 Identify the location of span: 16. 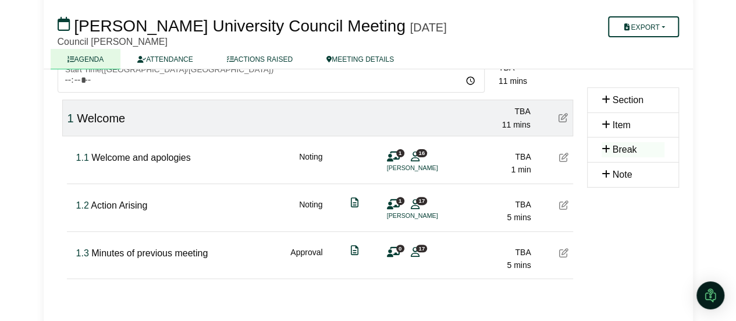
(421, 152).